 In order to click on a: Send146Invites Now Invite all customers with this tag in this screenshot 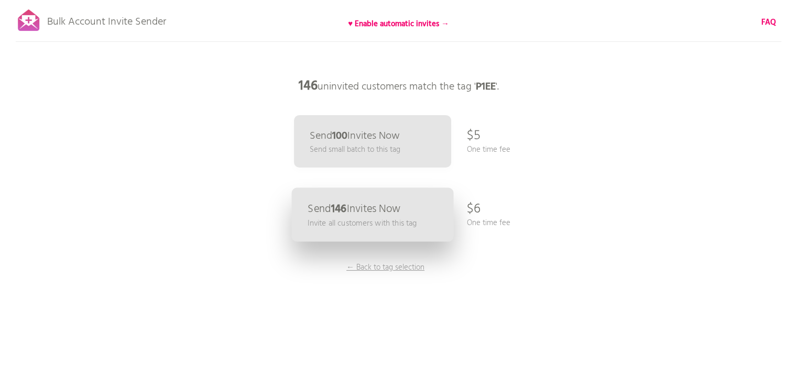, I will do `click(372, 215)`.